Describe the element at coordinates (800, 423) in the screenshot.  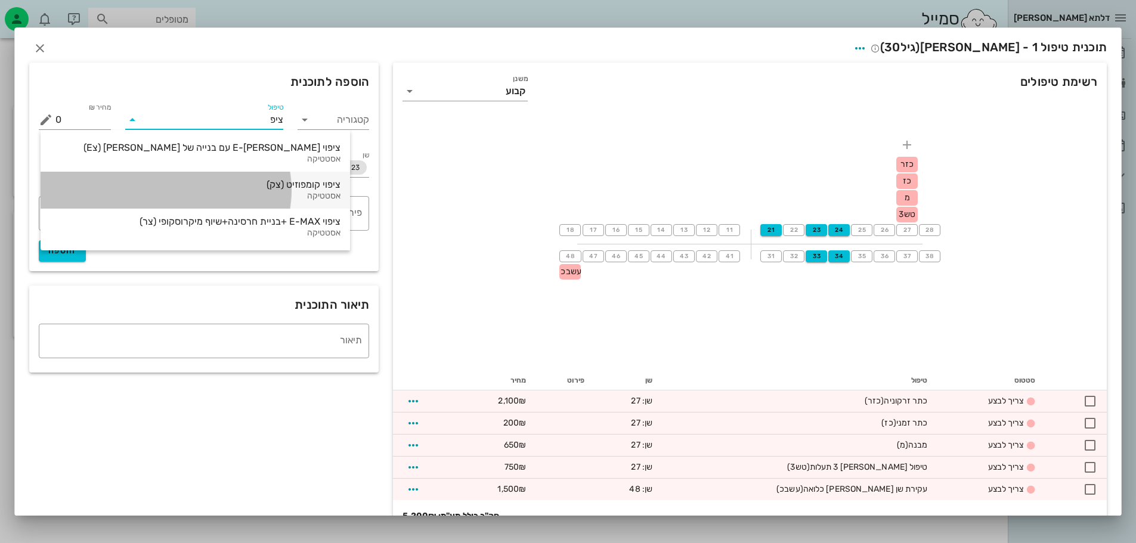
I see `div: כתר זמני` at that location.